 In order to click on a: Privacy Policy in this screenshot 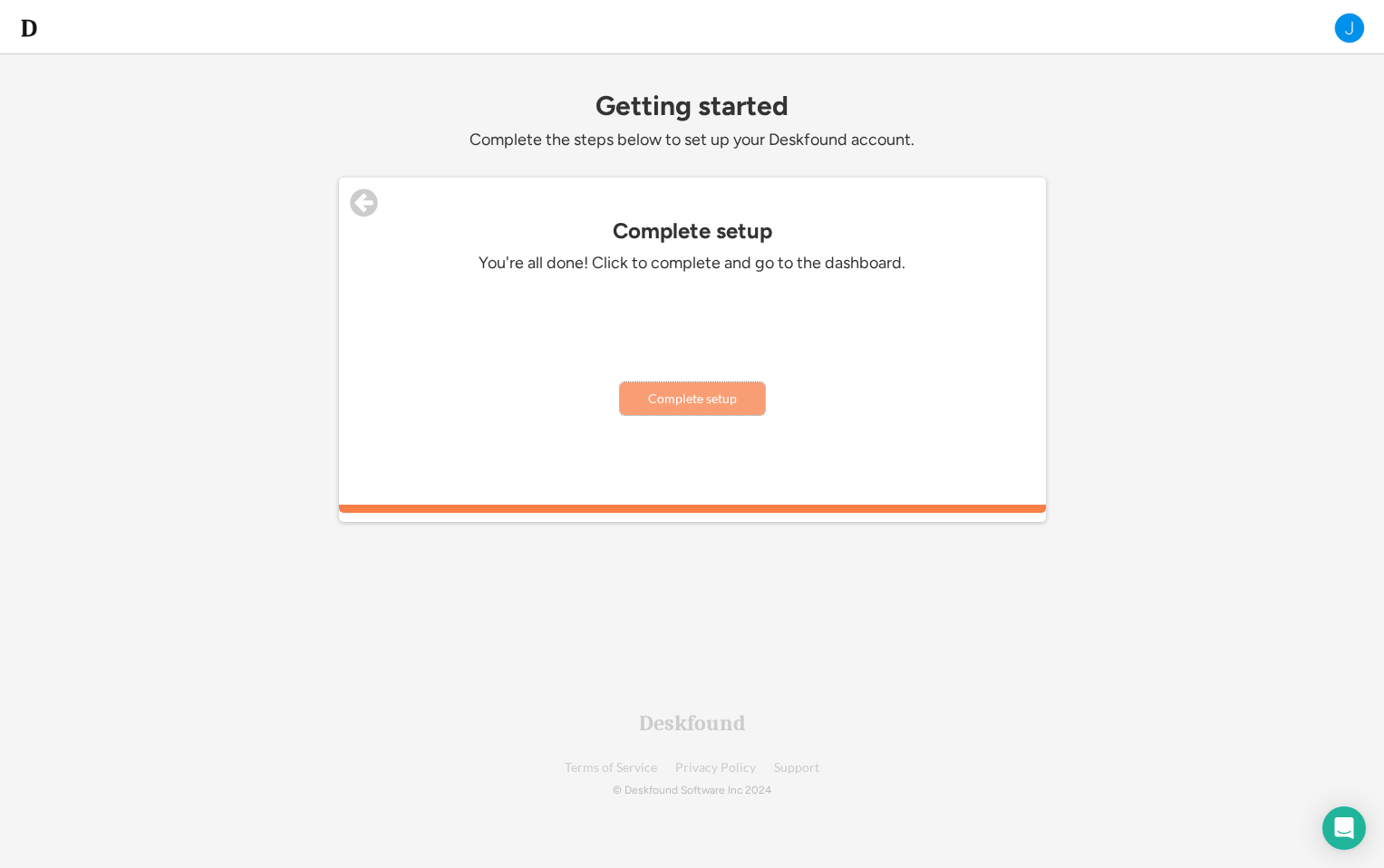, I will do `click(715, 767)`.